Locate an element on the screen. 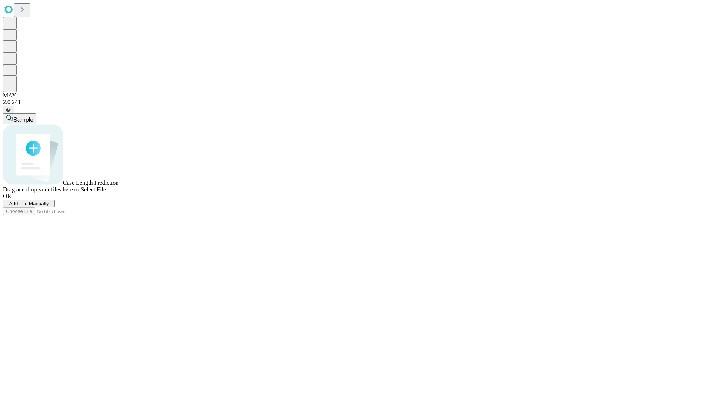 The width and height of the screenshot is (711, 400). span: Select File is located at coordinates (93, 189).